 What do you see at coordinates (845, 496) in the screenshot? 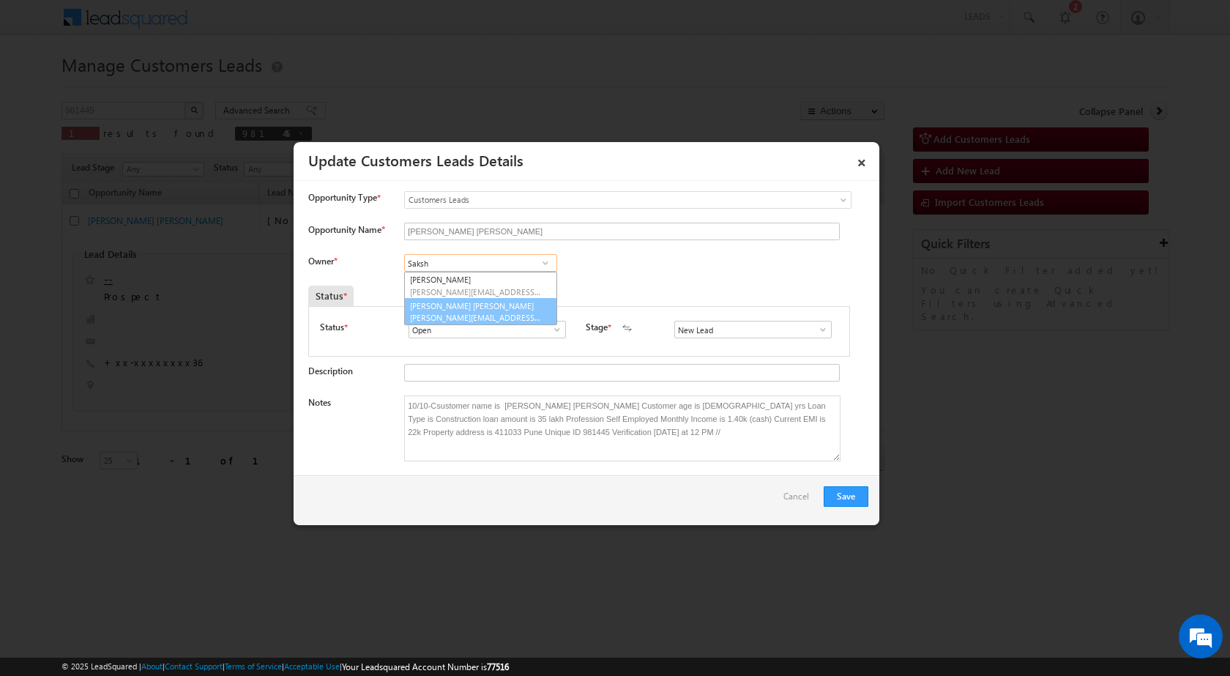
I see `button: Save` at bounding box center [845, 496].